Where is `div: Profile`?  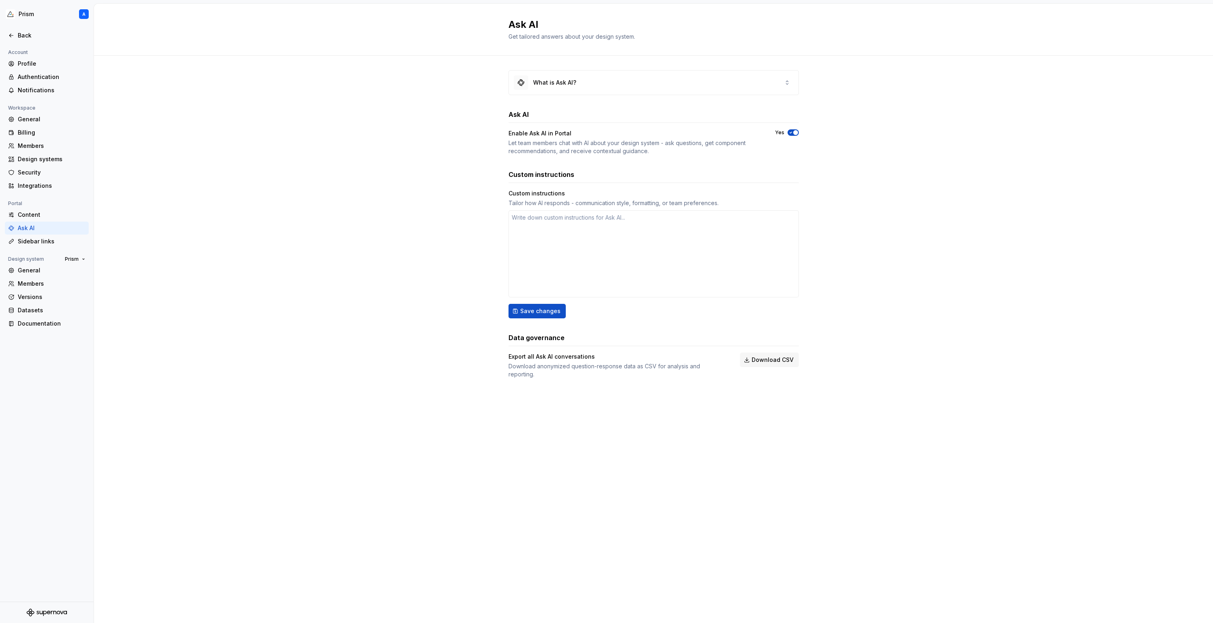
div: Profile is located at coordinates (52, 64).